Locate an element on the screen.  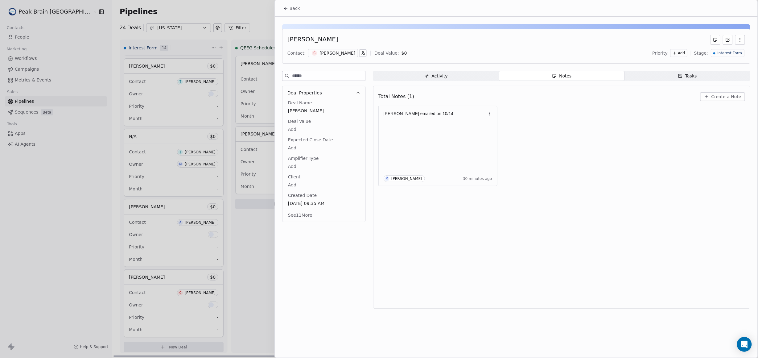
button: See11More is located at coordinates (300, 215).